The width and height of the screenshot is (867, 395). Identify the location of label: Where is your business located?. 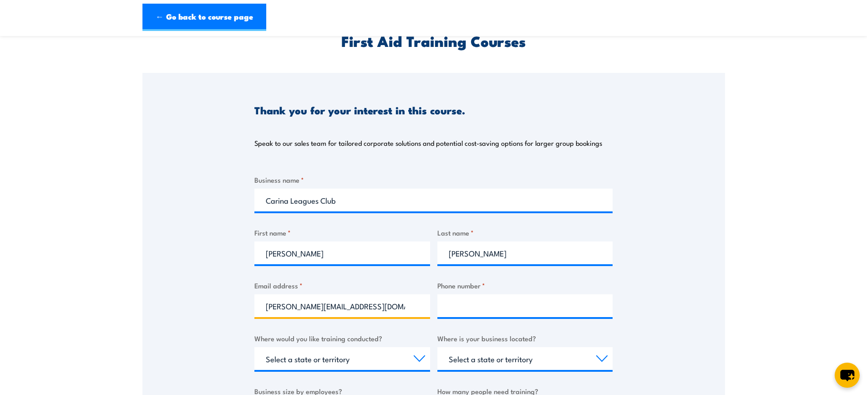
(525, 338).